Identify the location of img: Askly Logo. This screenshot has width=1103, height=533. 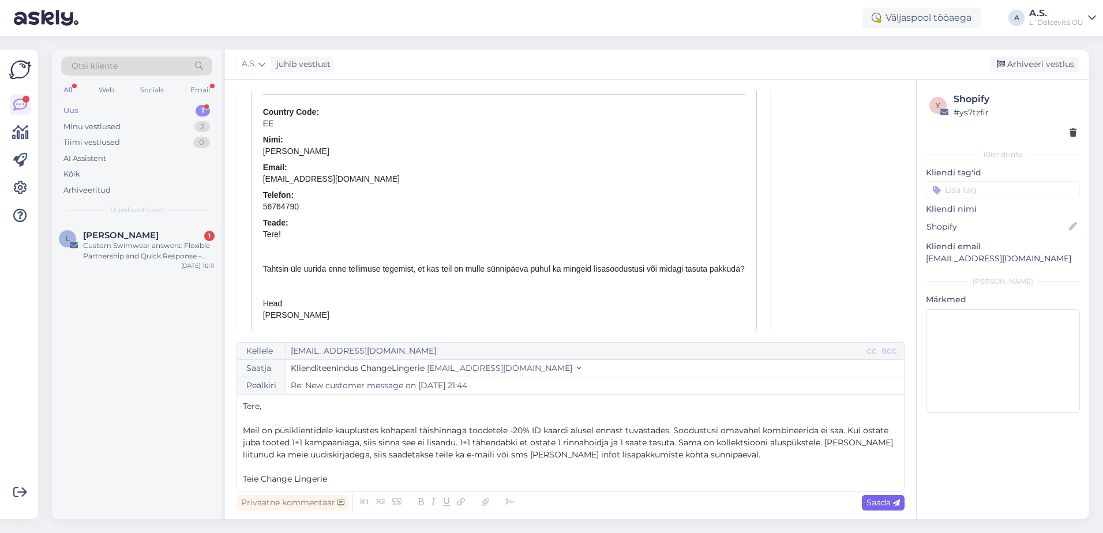
(20, 70).